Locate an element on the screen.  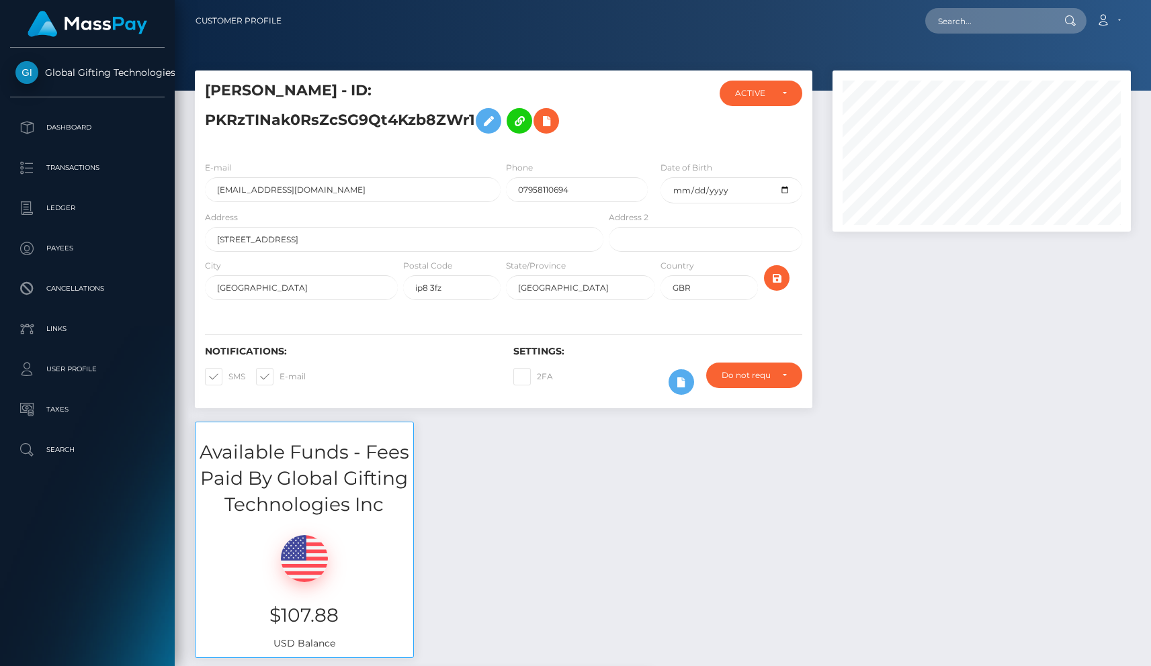
div: Do not require is located at coordinates (746, 376).